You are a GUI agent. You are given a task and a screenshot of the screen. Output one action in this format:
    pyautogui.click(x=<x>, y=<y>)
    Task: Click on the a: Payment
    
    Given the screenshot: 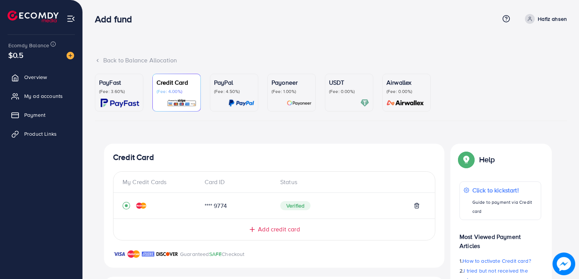 What is the action you would take?
    pyautogui.click(x=41, y=115)
    